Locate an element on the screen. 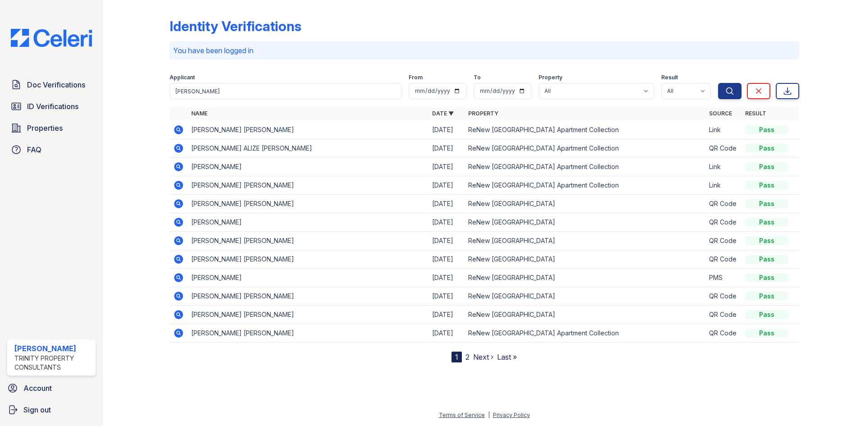 Image resolution: width=866 pixels, height=426 pixels. label: To is located at coordinates (477, 78).